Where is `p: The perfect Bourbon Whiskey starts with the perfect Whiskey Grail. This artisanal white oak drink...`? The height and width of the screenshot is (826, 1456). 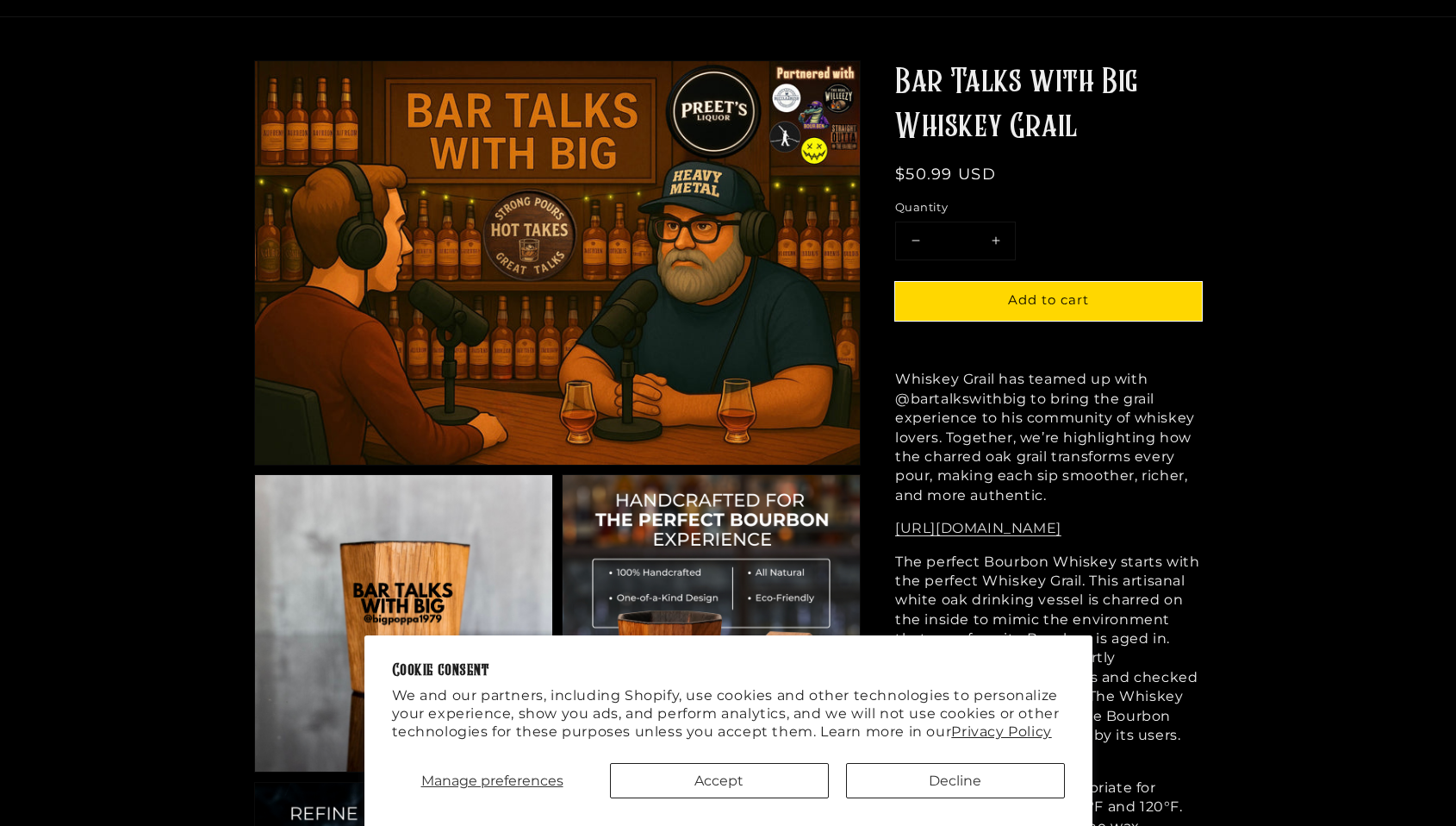 p: The perfect Bourbon Whiskey starts with the perfect Whiskey Grail. This artisanal white oak drink... is located at coordinates (1048, 659).